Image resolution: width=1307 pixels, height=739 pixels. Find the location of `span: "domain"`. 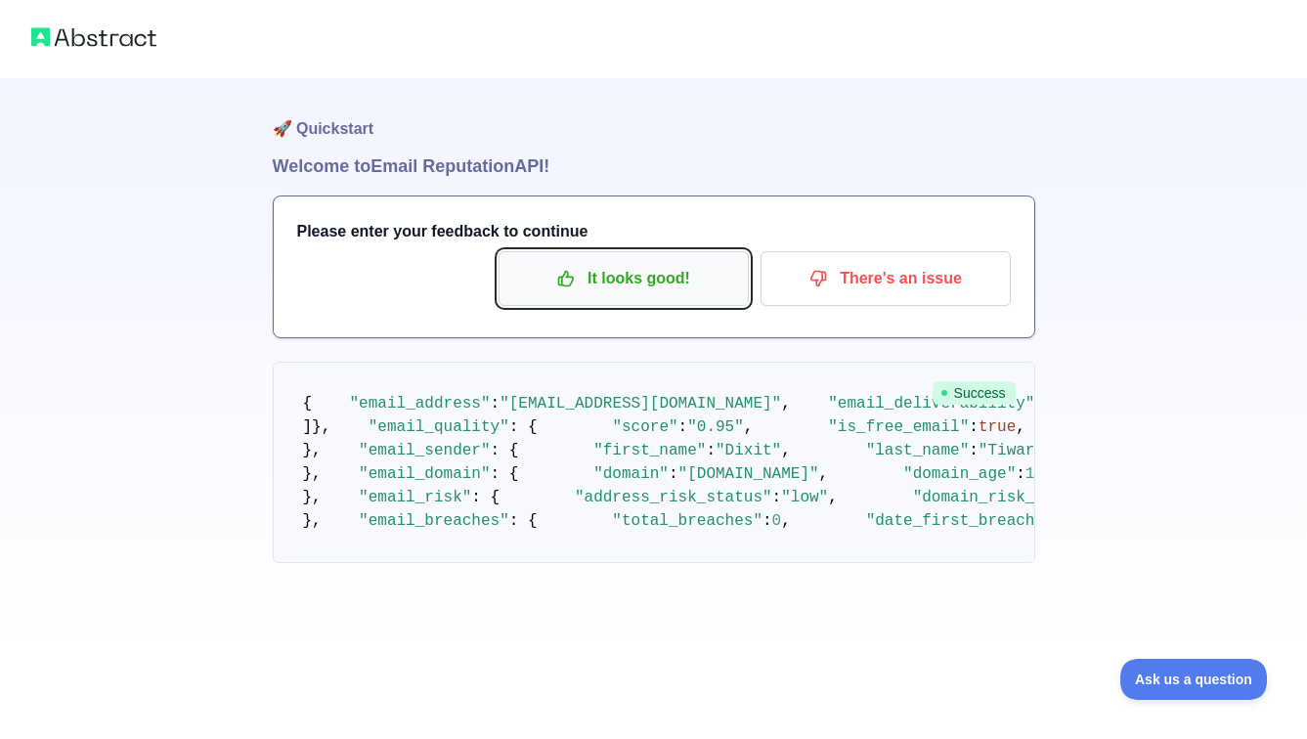

span: "domain" is located at coordinates (630, 474).